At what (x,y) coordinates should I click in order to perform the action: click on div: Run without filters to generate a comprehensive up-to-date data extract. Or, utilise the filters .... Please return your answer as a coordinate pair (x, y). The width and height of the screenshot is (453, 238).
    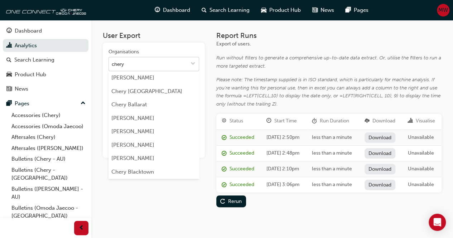
    Looking at the image, I should click on (329, 62).